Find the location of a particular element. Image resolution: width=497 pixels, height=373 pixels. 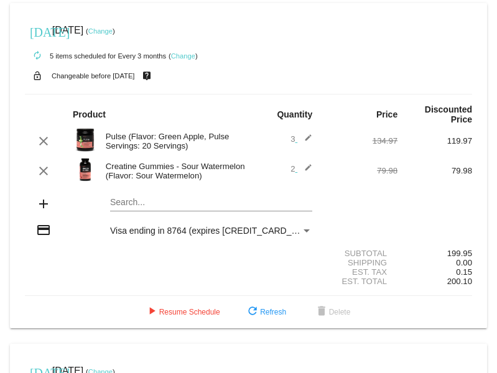

mat-icon: credit_card is located at coordinates (44, 230).